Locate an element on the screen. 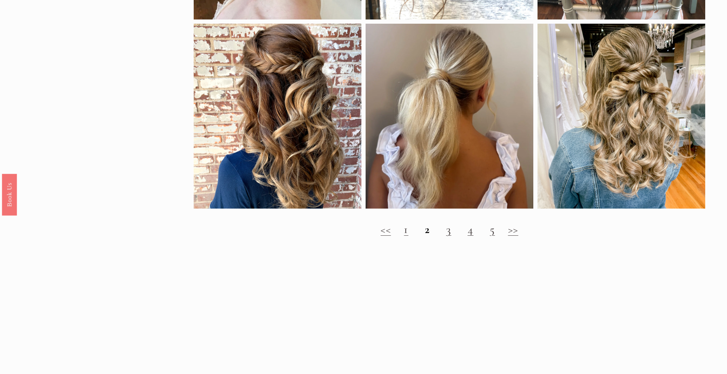 The height and width of the screenshot is (374, 727). a: Book Us is located at coordinates (9, 194).